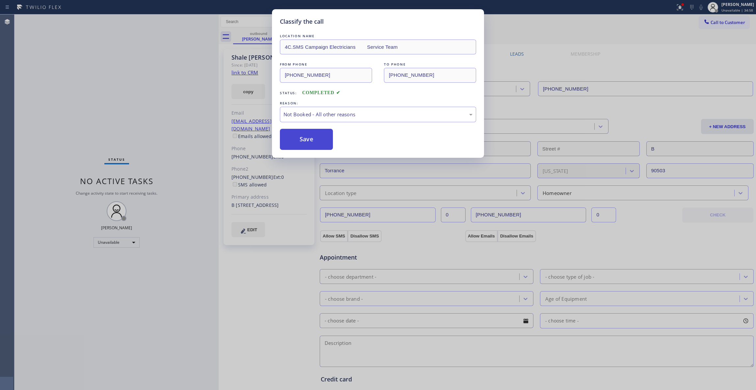  I want to click on div: LOCATION NAME, so click(378, 36).